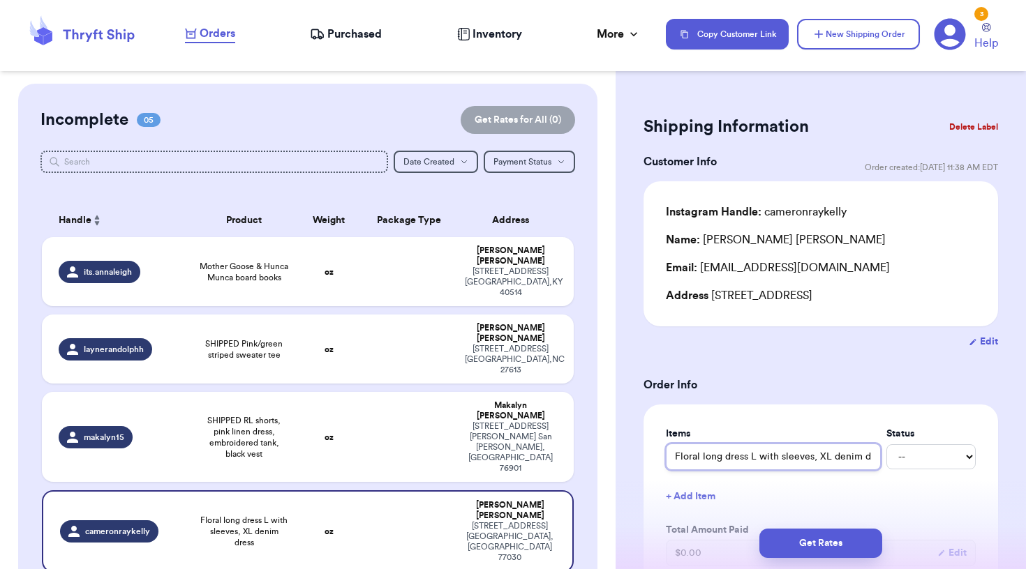 The height and width of the screenshot is (569, 1026). What do you see at coordinates (345, 34) in the screenshot?
I see `a: Purchased` at bounding box center [345, 34].